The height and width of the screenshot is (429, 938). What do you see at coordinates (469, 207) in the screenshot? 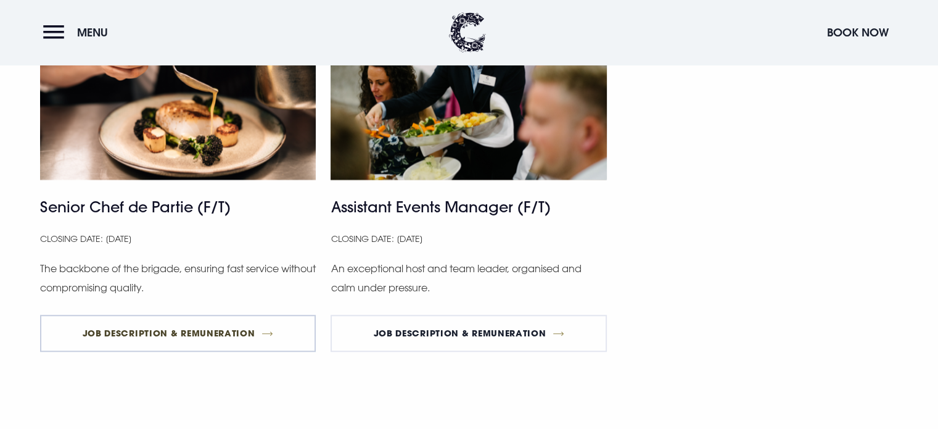
I see `h4: Assistant Events Manager (F/T)` at bounding box center [469, 207].